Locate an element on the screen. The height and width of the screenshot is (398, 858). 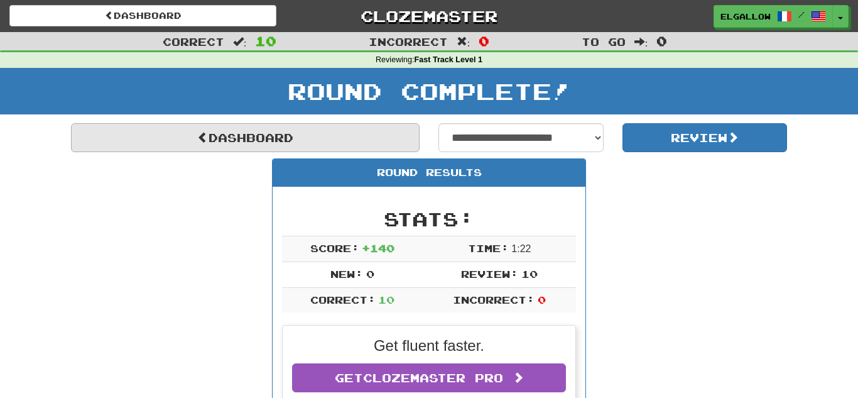
span: + 140 is located at coordinates (378, 247).